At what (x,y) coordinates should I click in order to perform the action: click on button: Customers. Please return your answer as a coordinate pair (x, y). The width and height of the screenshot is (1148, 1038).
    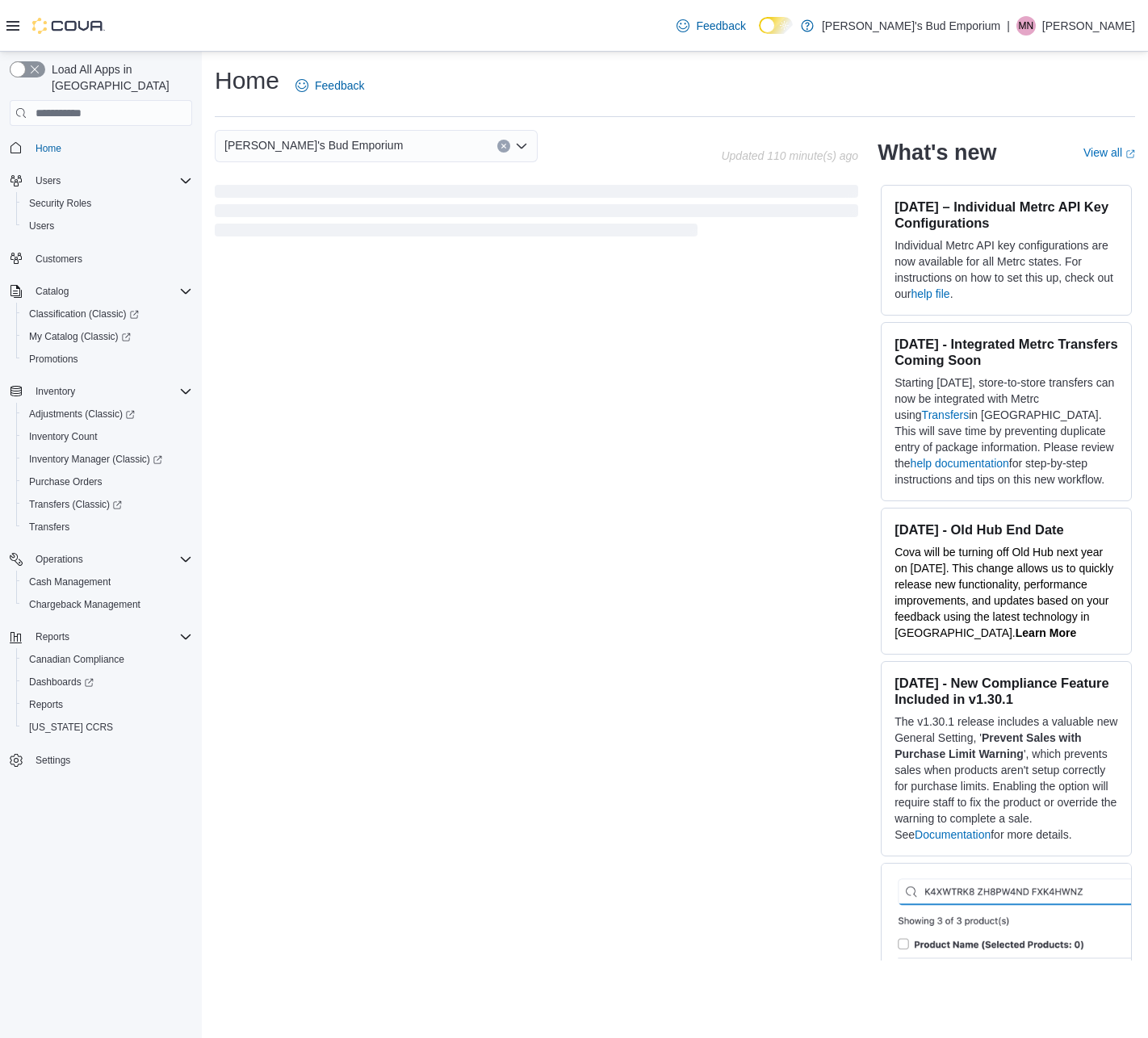
    Looking at the image, I should click on (101, 258).